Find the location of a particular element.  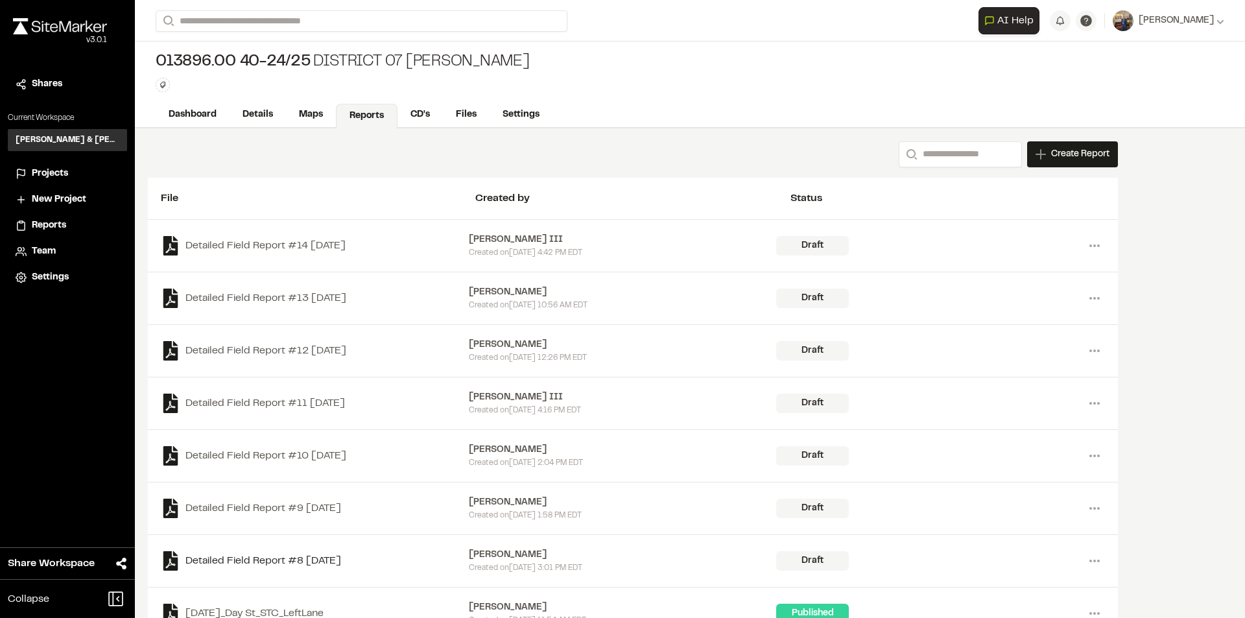

span: Share Workspace is located at coordinates (51, 563).